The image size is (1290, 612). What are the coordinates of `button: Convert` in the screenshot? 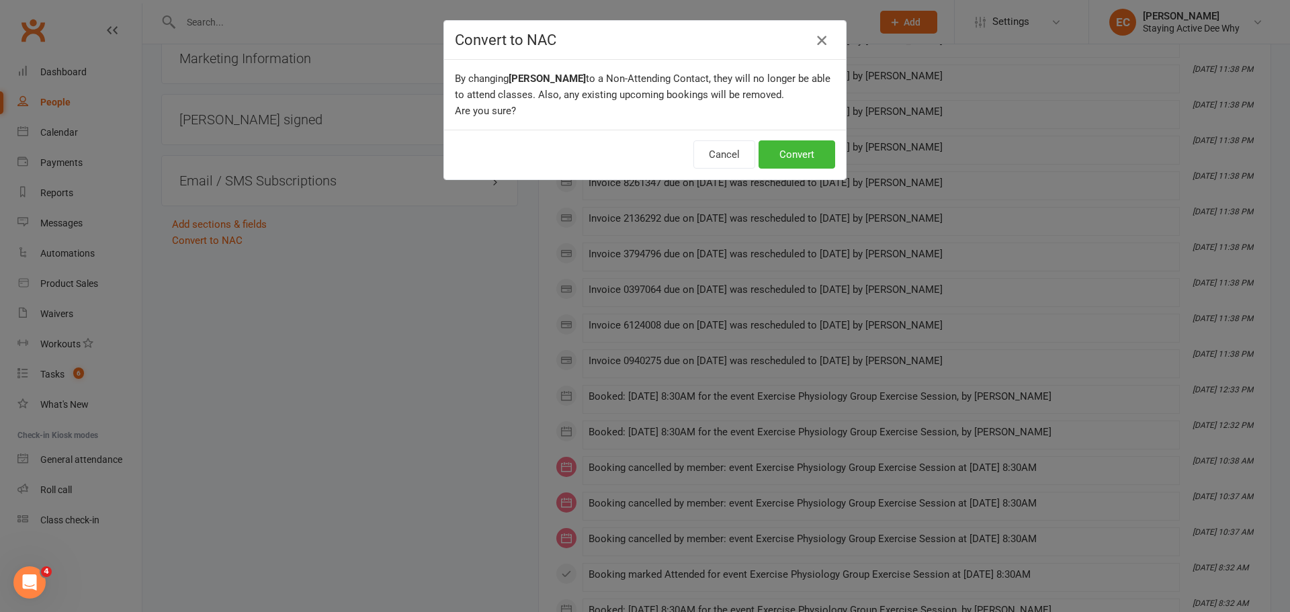 It's located at (797, 155).